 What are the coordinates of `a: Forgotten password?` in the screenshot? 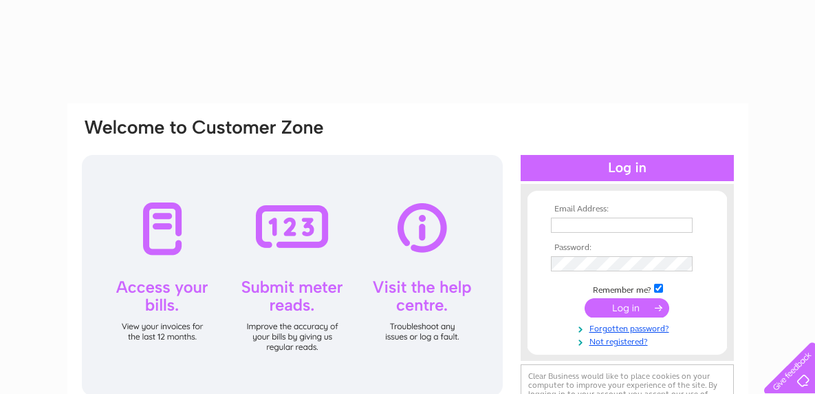 It's located at (629, 327).